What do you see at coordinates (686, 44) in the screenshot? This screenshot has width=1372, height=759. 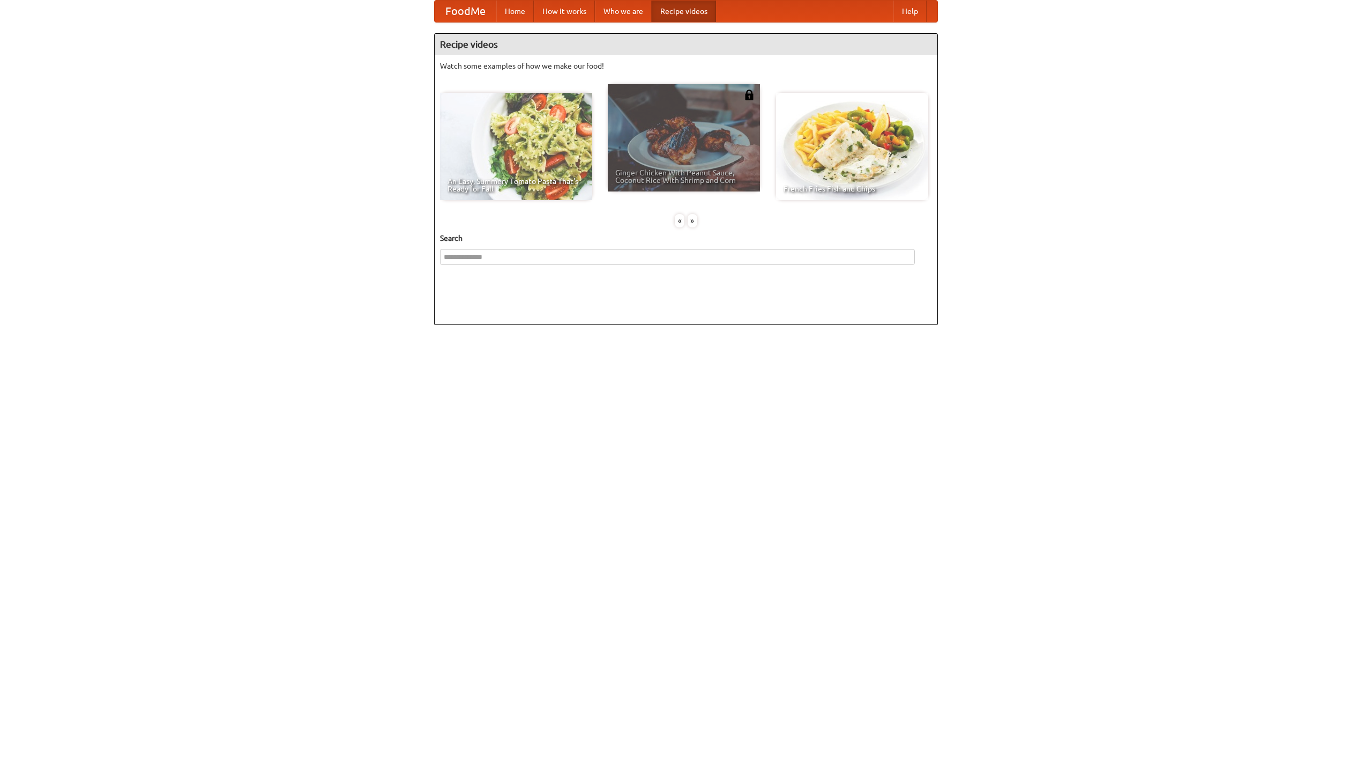 I see `h4: Recipe videos` at bounding box center [686, 44].